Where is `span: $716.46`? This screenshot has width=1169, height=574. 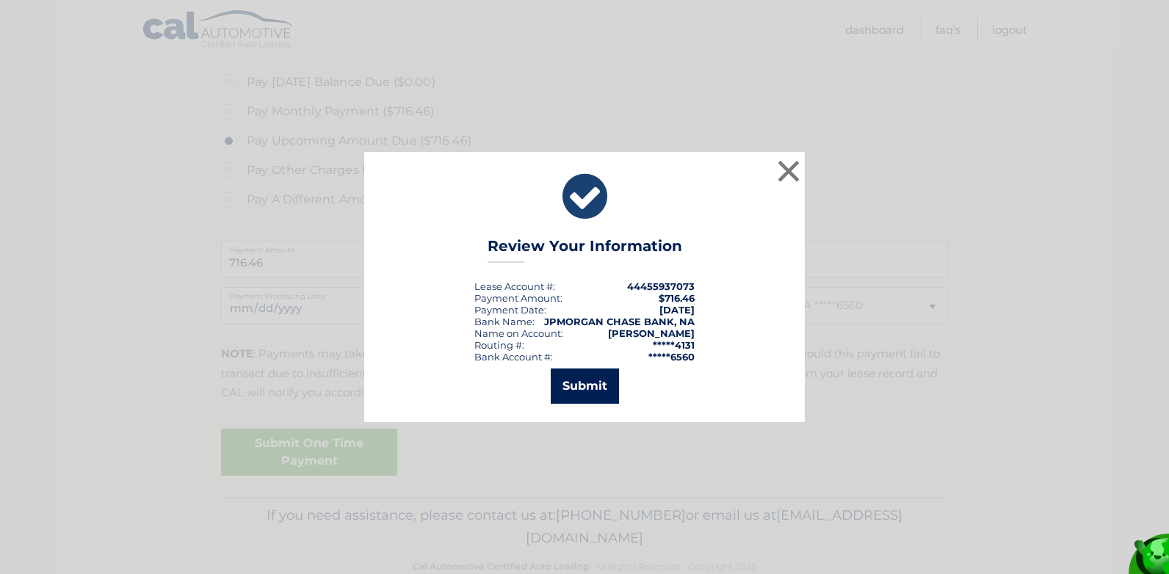
span: $716.46 is located at coordinates (676, 298).